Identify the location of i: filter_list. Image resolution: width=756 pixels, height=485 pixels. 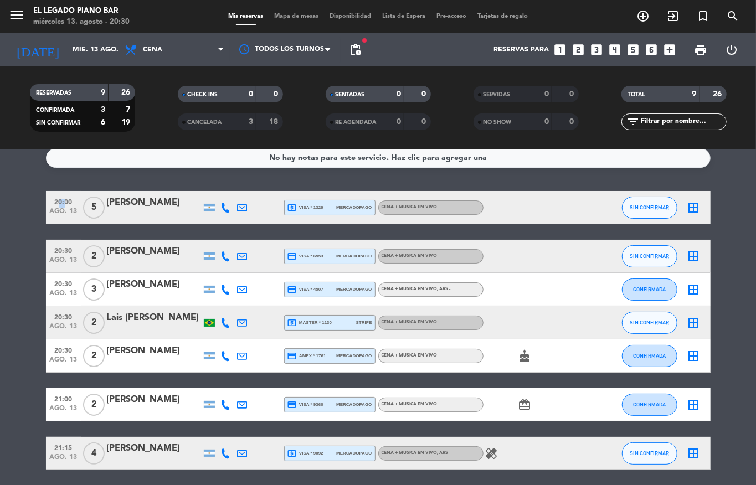
(633, 122).